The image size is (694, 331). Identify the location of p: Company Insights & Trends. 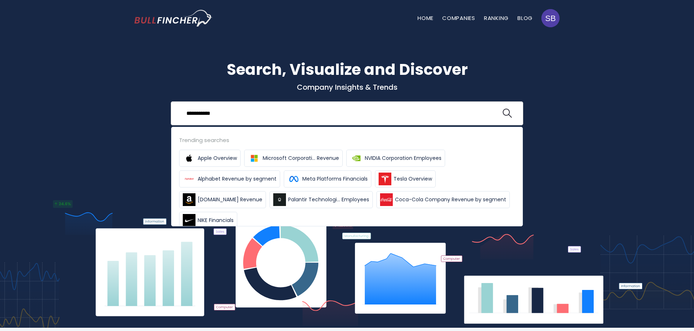
(347, 87).